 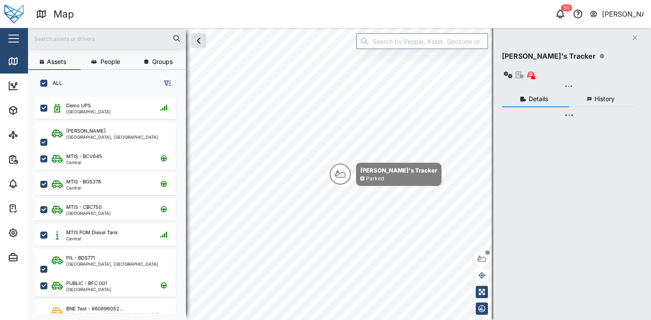 I want to click on div: PUBLIC - BFC 001, so click(x=86, y=284).